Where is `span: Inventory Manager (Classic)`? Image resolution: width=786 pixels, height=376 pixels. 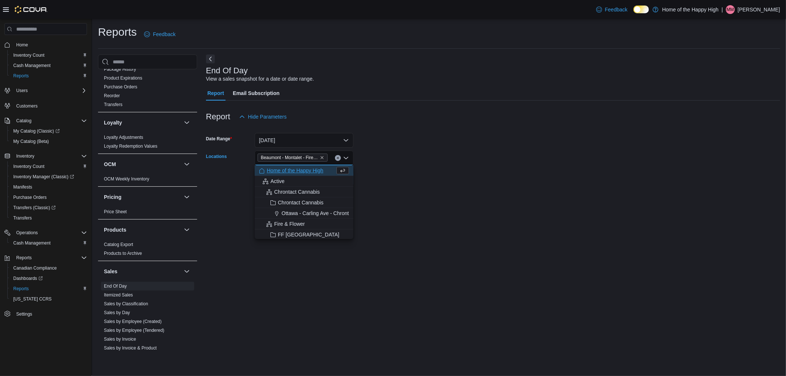 span: Inventory Manager (Classic) is located at coordinates (43, 177).